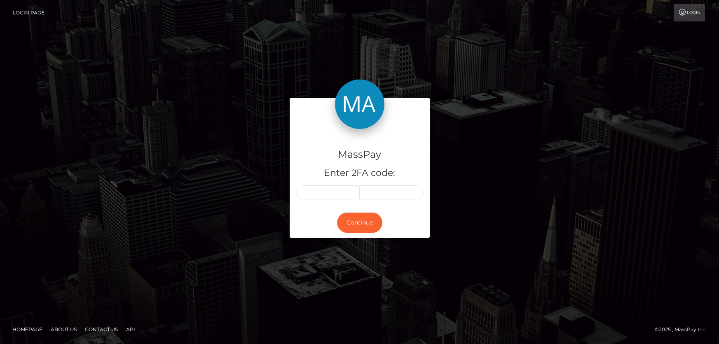 This screenshot has width=719, height=344. Describe the element at coordinates (101, 329) in the screenshot. I see `a: Contact Us` at that location.